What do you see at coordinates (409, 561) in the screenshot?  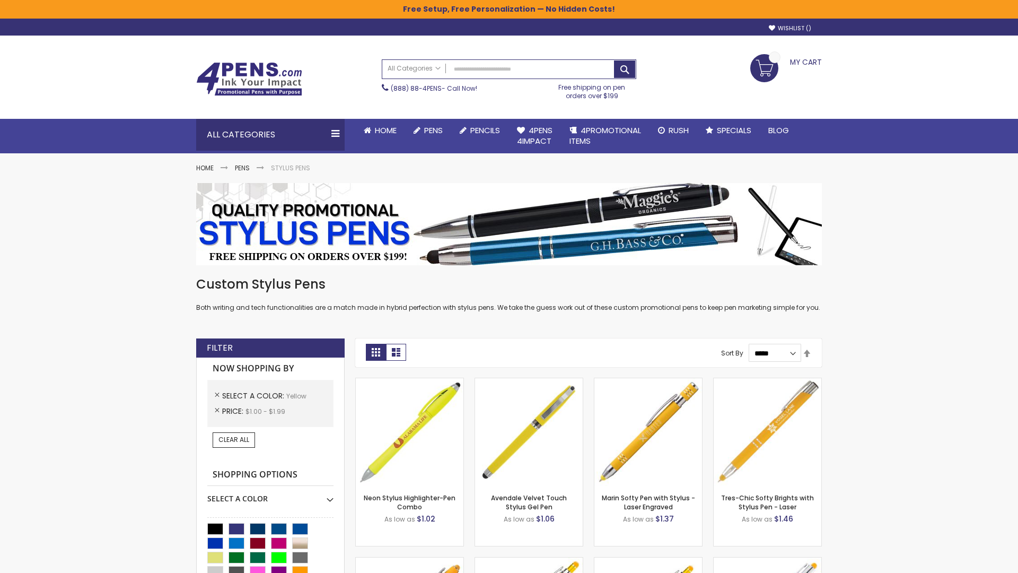 I see `a: Ellipse Softy Brights with Stylus Pen - Laser-Yellow` at bounding box center [409, 561].